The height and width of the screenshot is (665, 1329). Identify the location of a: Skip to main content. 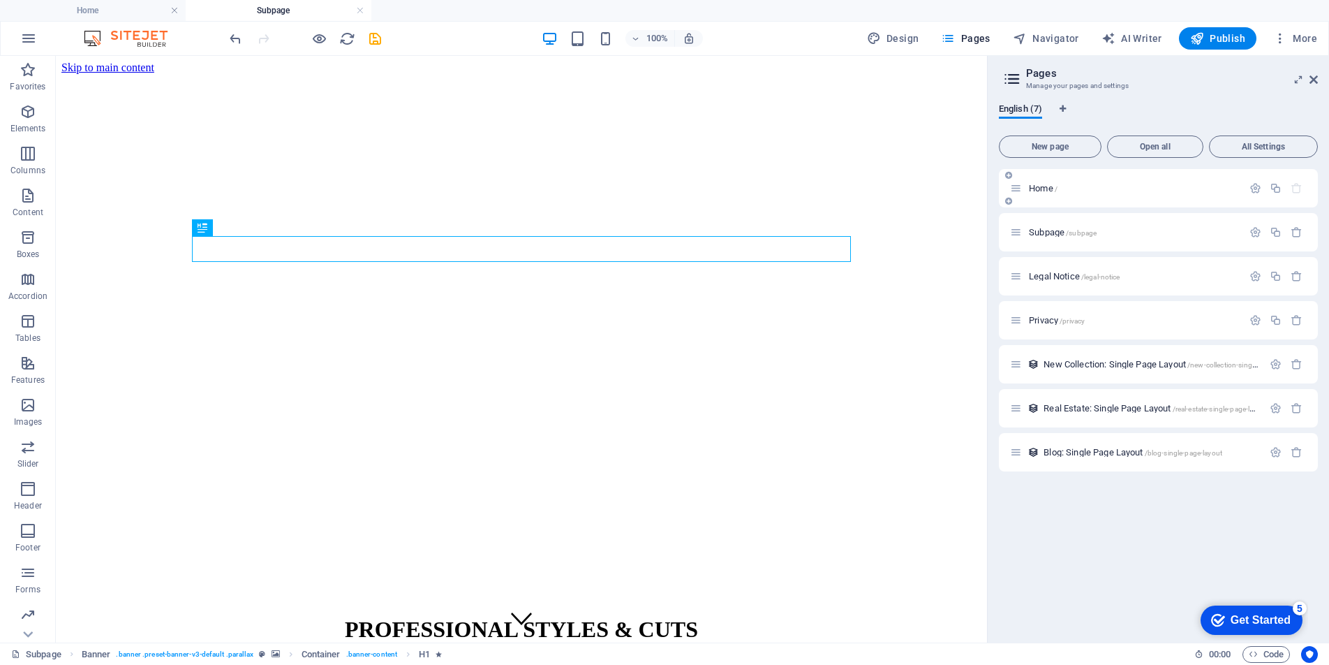
(52, 11).